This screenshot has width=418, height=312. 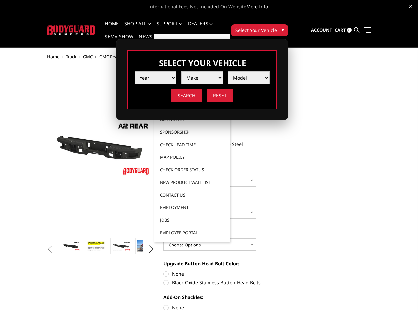 What do you see at coordinates (50, 250) in the screenshot?
I see `button: Previous` at bounding box center [50, 250].